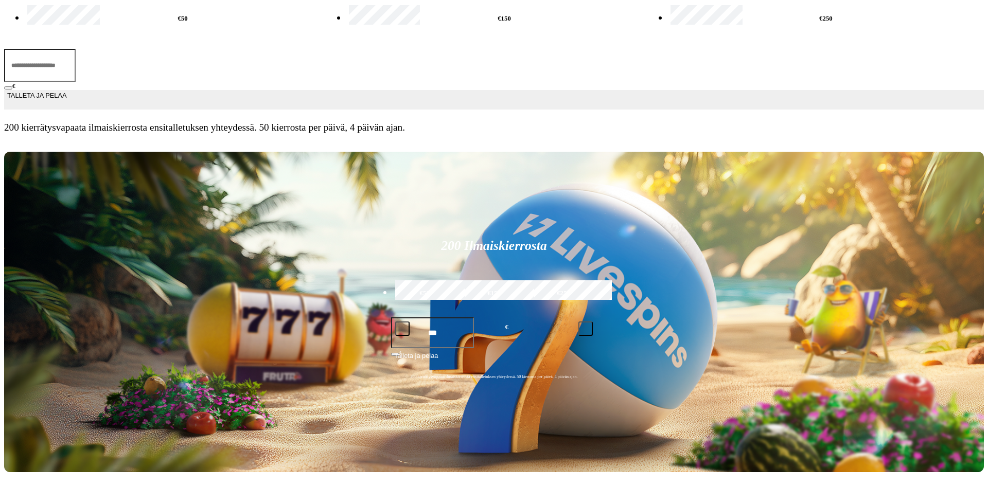  I want to click on span: Talleta ja pelaa, so click(416, 360).